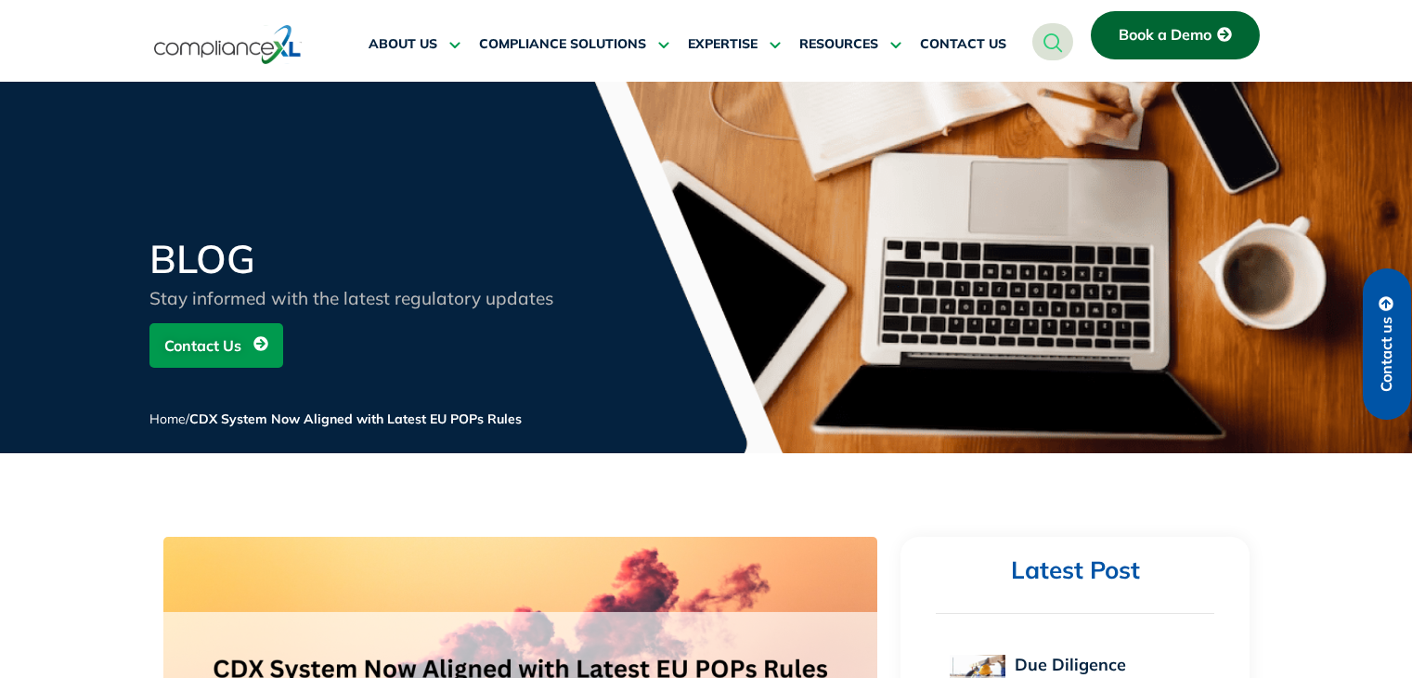 The width and height of the screenshot is (1412, 678). I want to click on h2: BLOG, so click(372, 259).